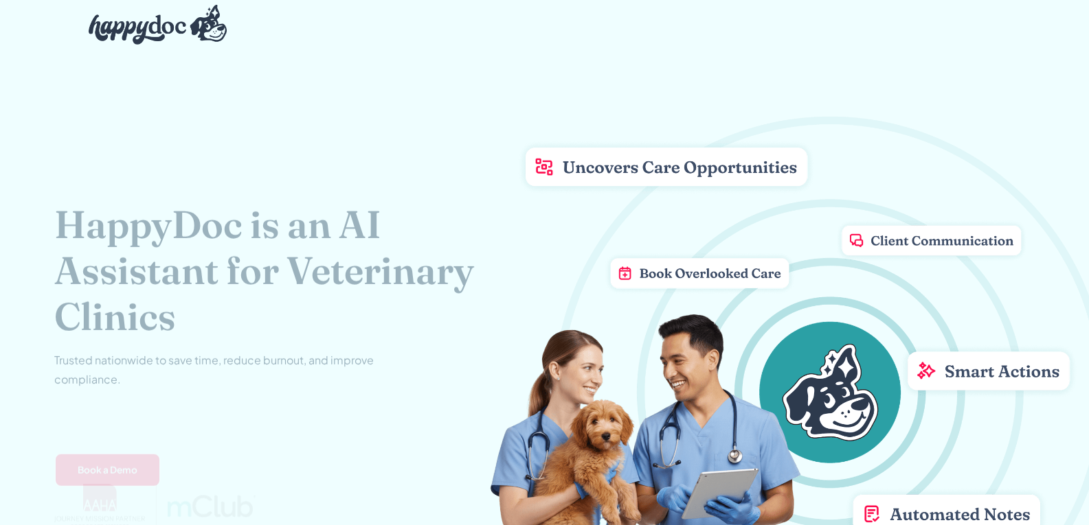 The image size is (1089, 525). Describe the element at coordinates (158, 25) in the screenshot. I see `img: HappyDoc Logo: A happy dog with his ear up, listening.` at that location.